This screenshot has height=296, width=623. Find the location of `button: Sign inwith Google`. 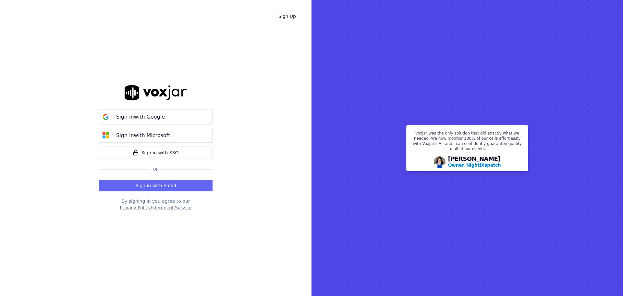

button: Sign inwith Google is located at coordinates (156, 117).